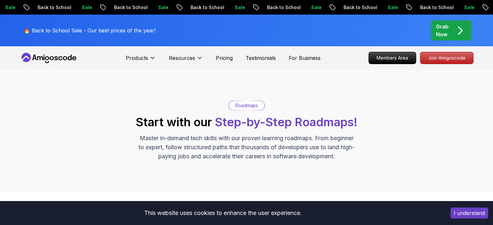 This screenshot has width=493, height=225. What do you see at coordinates (89, 30) in the screenshot?
I see `p: 🔥 Back to School Sale - Our best prices of the year!` at bounding box center [89, 30].